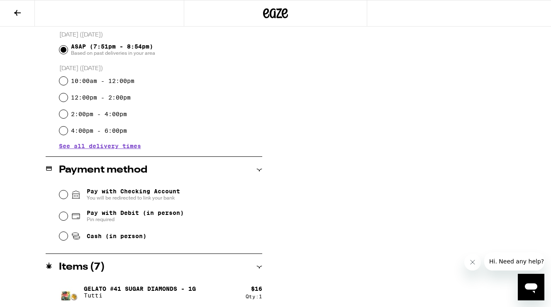 This screenshot has width=551, height=307. I want to click on span: Cash (in person), so click(117, 236).